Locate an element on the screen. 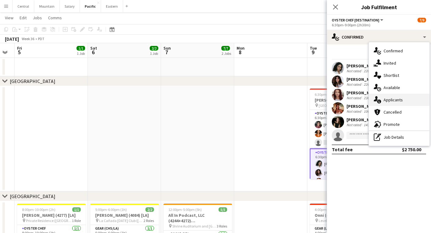 This screenshot has width=431, height=233. a: Edit is located at coordinates (23, 18).